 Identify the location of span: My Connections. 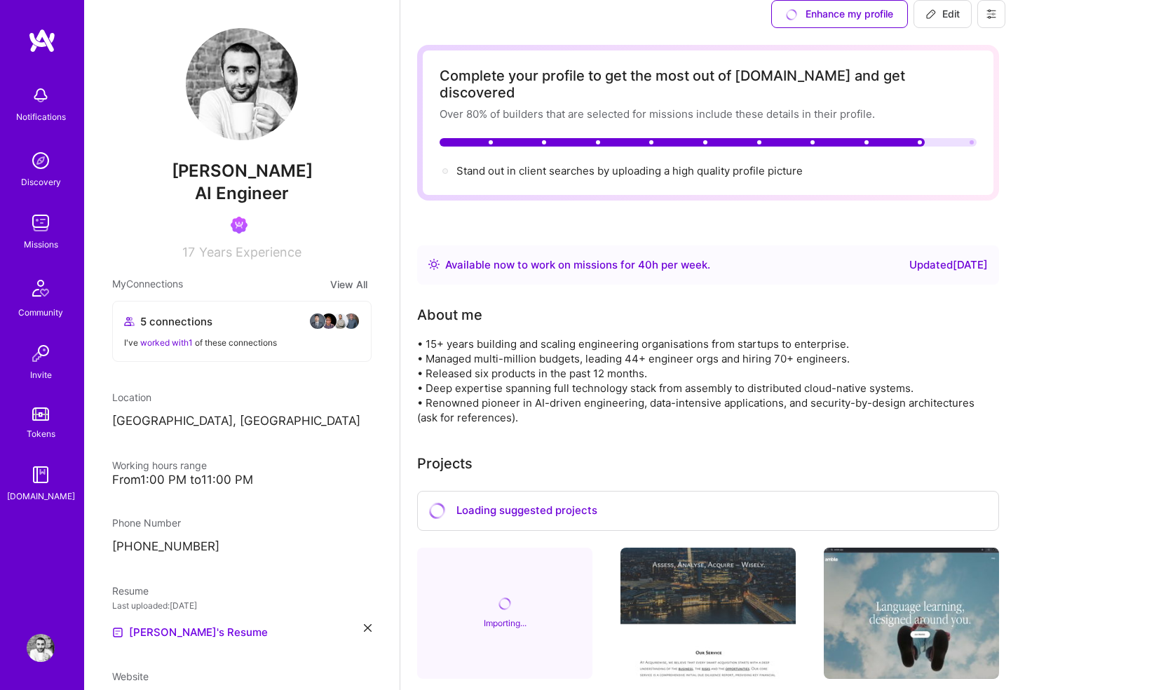
(147, 284).